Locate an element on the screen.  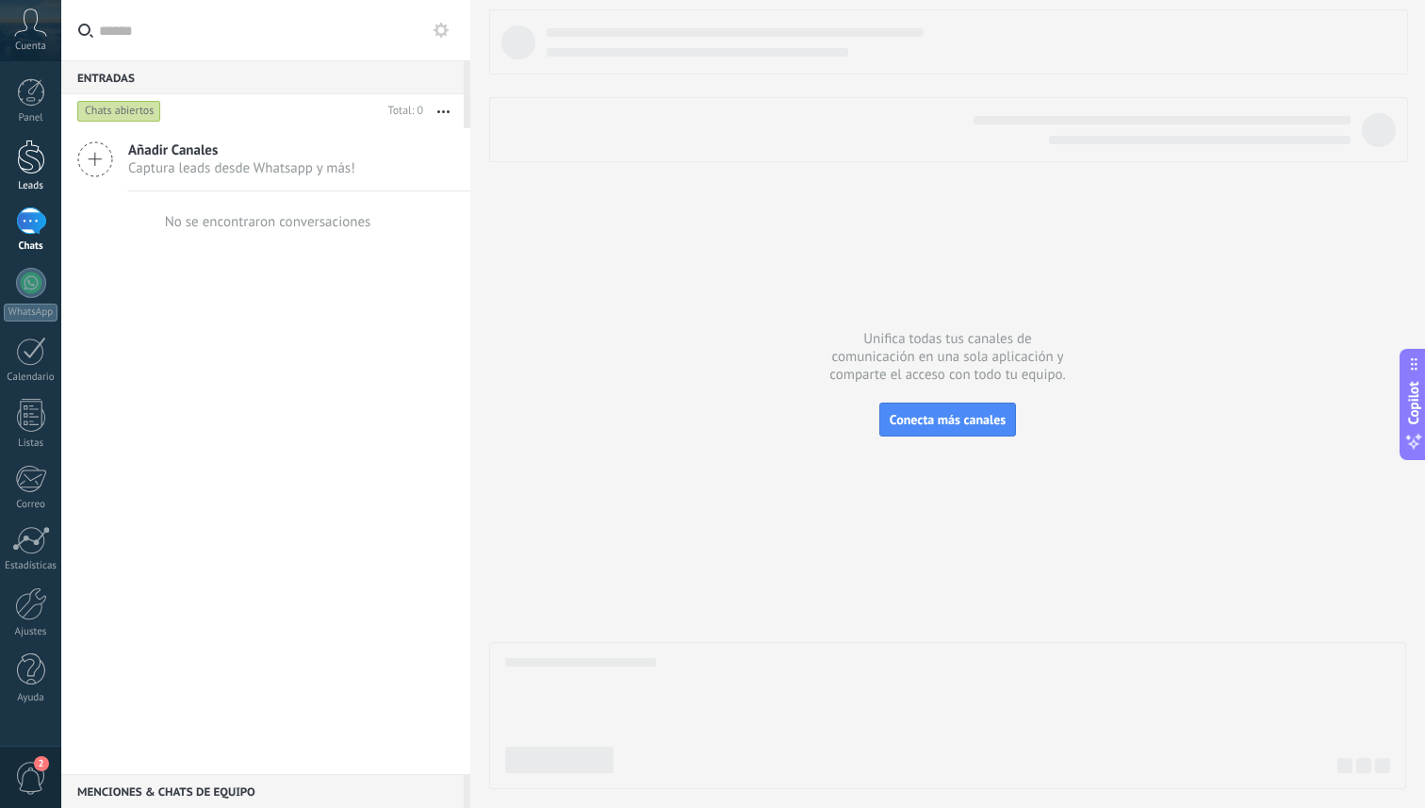
div: Estadísticas is located at coordinates (31, 566).